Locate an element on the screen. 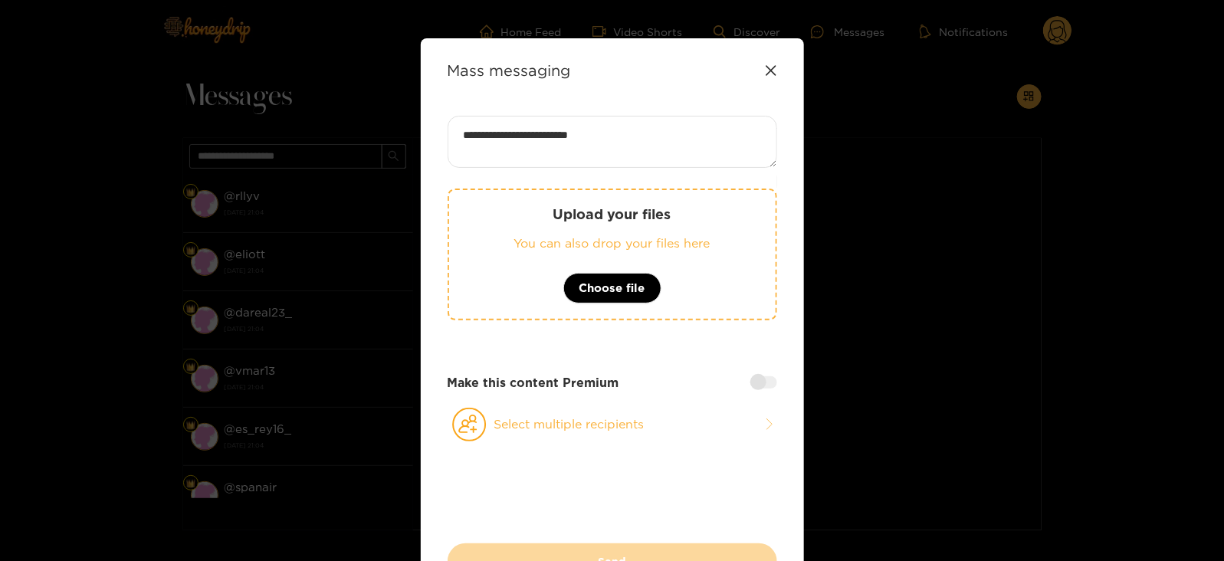 This screenshot has width=1224, height=561. button: Choose file is located at coordinates (612, 288).